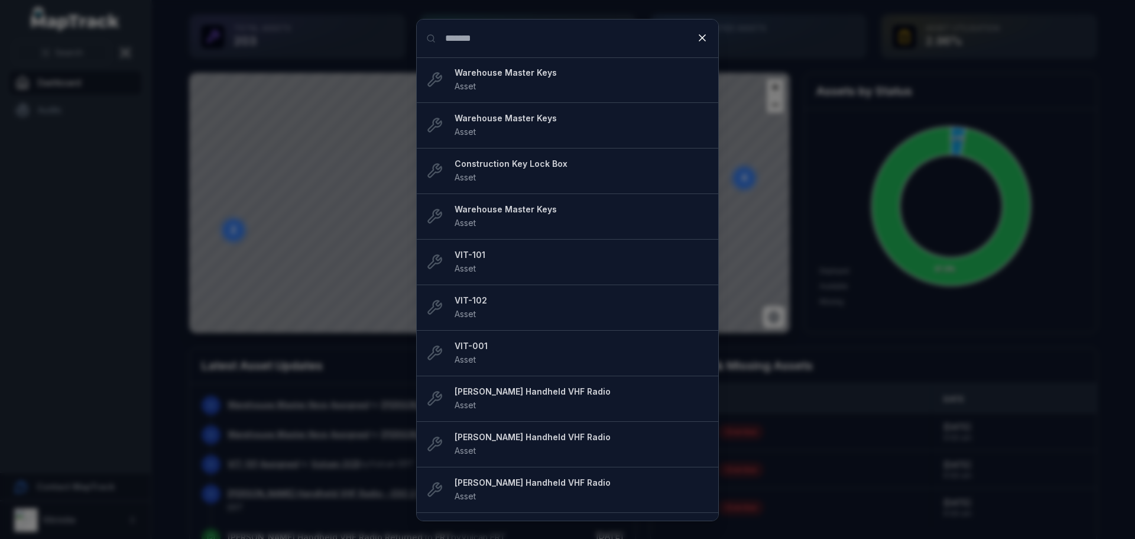 Image resolution: width=1135 pixels, height=539 pixels. I want to click on strong: Construction Key Lock Box, so click(582, 164).